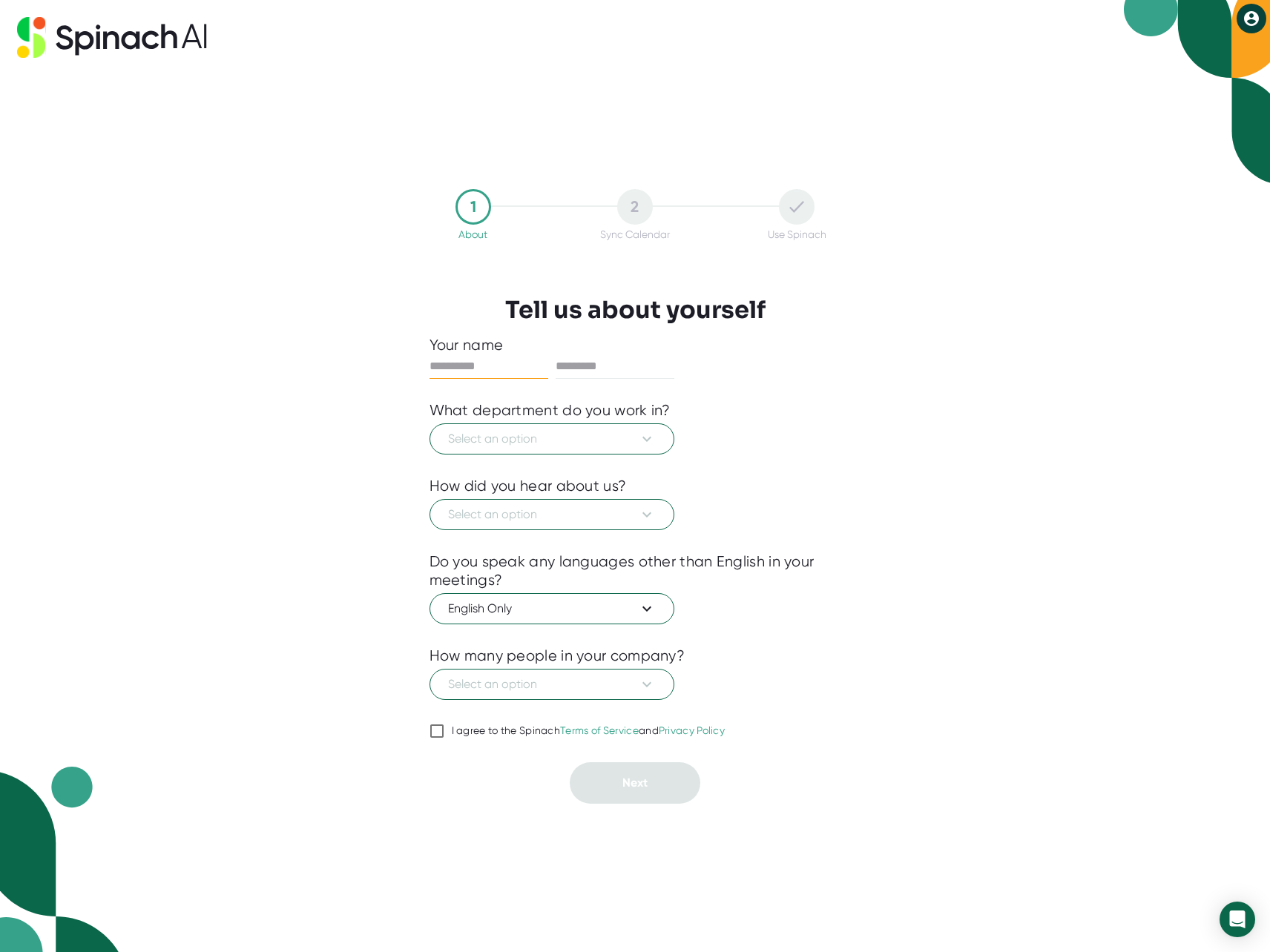  Describe the element at coordinates (549, 410) in the screenshot. I see `div: What department do you work in?` at that location.